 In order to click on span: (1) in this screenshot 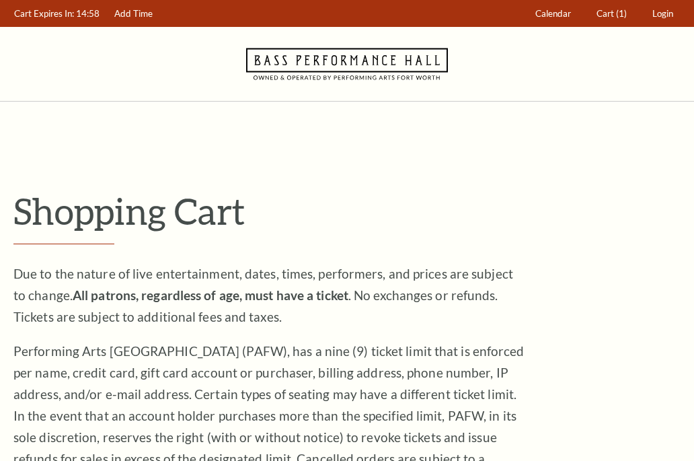, I will do `click(622, 13)`.